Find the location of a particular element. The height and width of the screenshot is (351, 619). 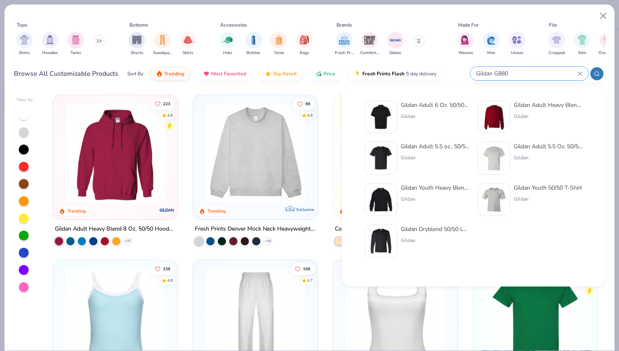

span: 238 is located at coordinates (167, 269).